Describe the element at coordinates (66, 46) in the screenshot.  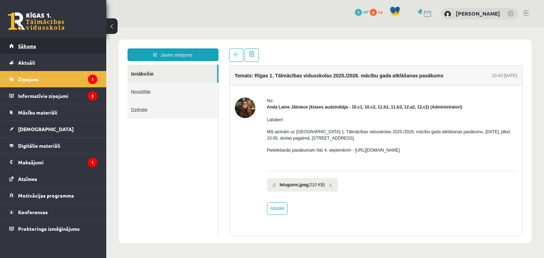
I see `a: Ienākošie` at that location.